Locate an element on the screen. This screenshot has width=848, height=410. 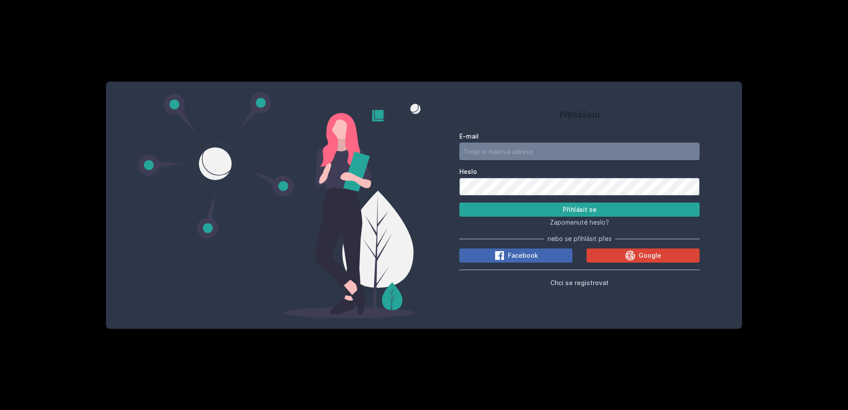
button: Chci se registrovat is located at coordinates (579, 283).